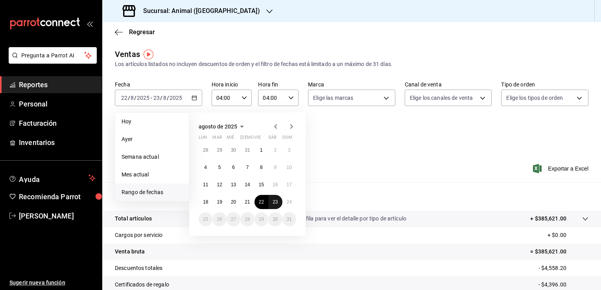 This screenshot has width=601, height=290. Describe the element at coordinates (535, 98) in the screenshot. I see `span: Elige los tipos de orden` at that location.